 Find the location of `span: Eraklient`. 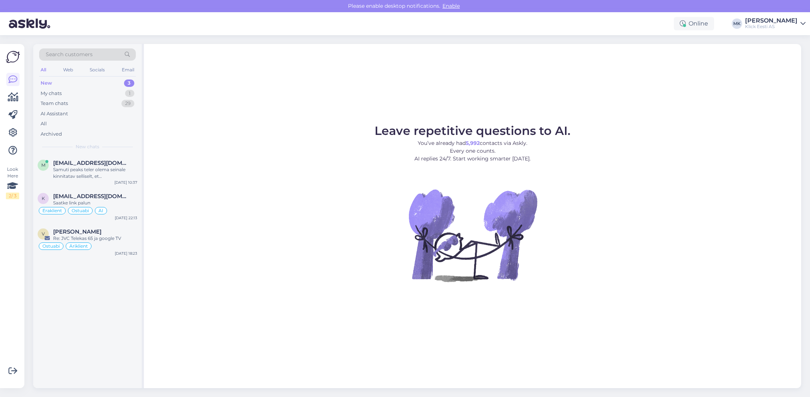

span: Eraklient is located at coordinates (52, 210).